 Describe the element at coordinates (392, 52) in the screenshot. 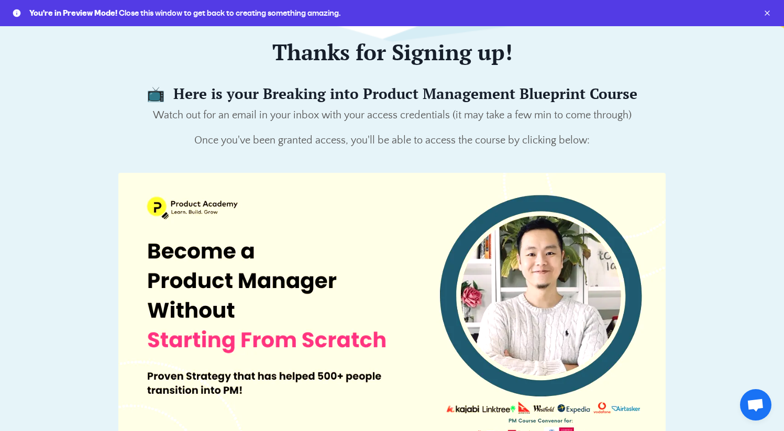

I see `h2: Thanks for Signing up!` at that location.